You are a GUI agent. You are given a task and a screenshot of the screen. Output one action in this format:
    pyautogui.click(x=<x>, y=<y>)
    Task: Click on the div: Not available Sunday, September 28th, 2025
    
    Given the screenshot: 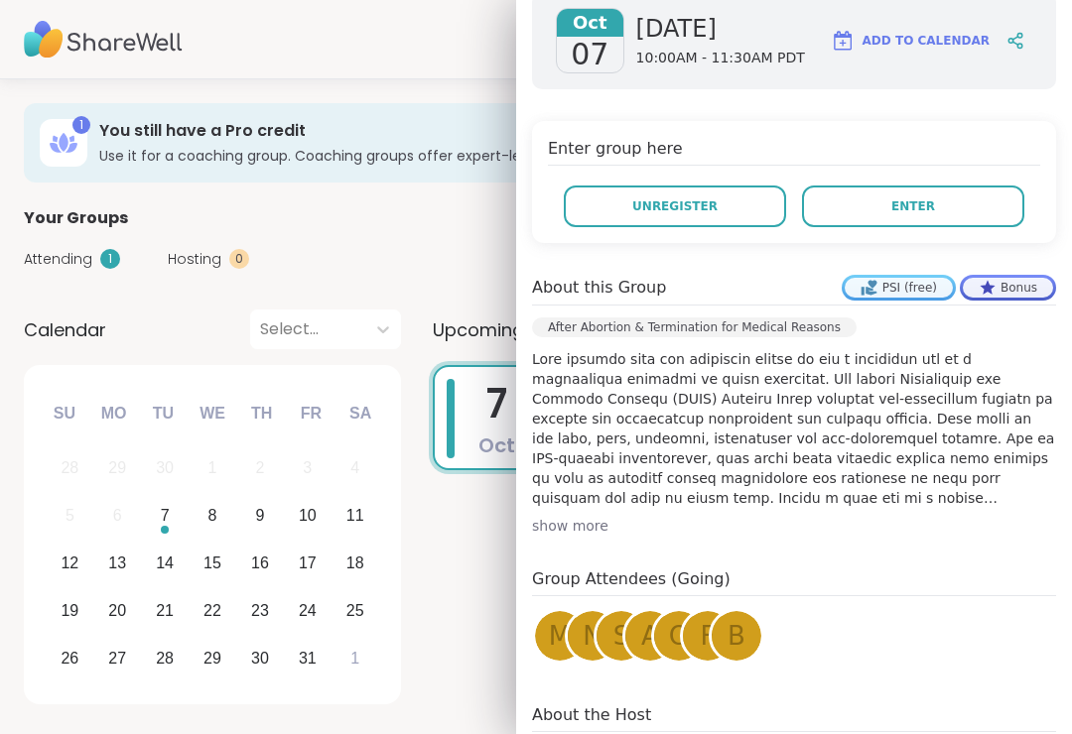 What is the action you would take?
    pyautogui.click(x=69, y=468)
    